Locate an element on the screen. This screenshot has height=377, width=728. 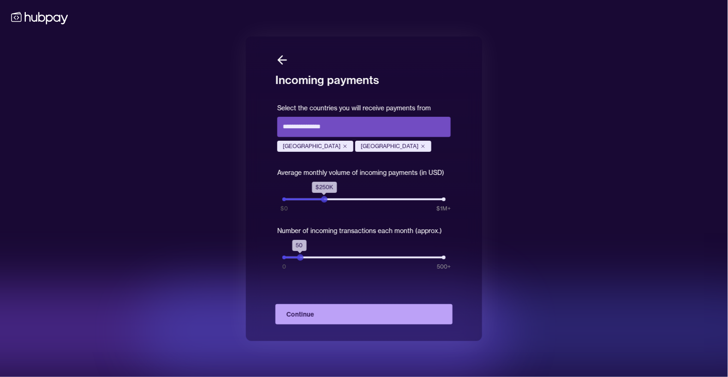
div: $250K is located at coordinates (324, 187).